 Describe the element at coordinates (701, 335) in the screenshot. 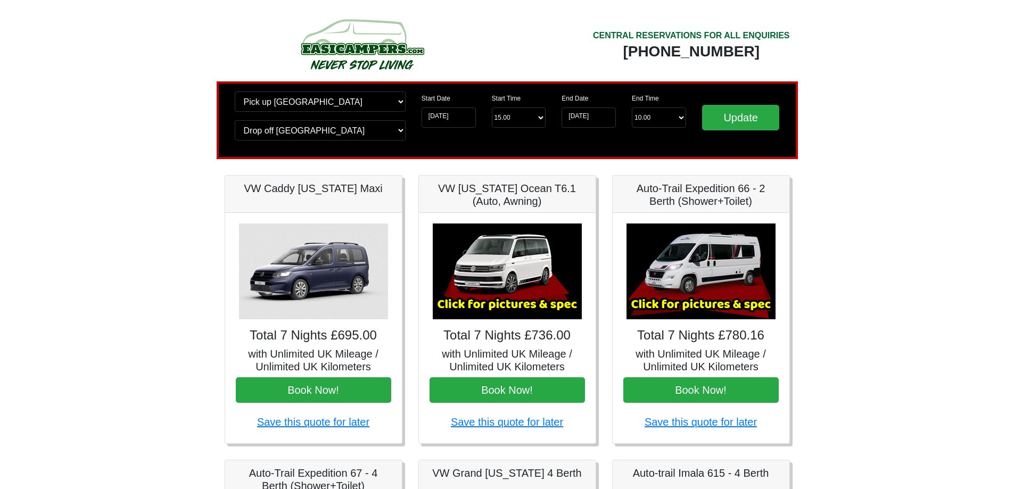

I see `h4: Total 7 Nights £780.16` at that location.